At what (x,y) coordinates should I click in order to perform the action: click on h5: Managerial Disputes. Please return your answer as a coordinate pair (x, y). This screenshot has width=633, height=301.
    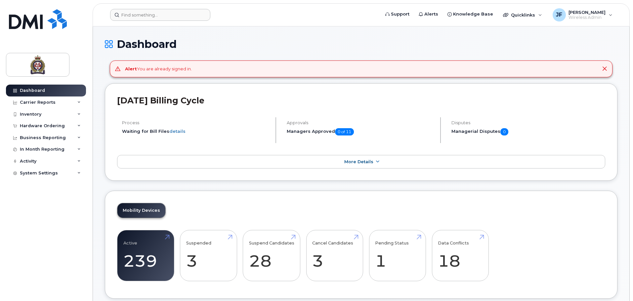
    Looking at the image, I should click on (528, 132).